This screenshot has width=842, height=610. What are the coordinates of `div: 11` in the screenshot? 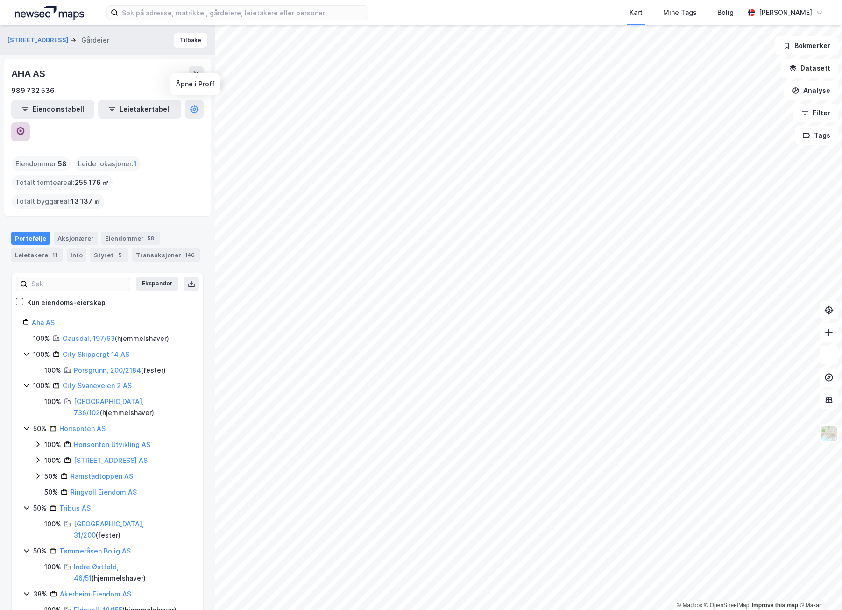 It's located at (55, 255).